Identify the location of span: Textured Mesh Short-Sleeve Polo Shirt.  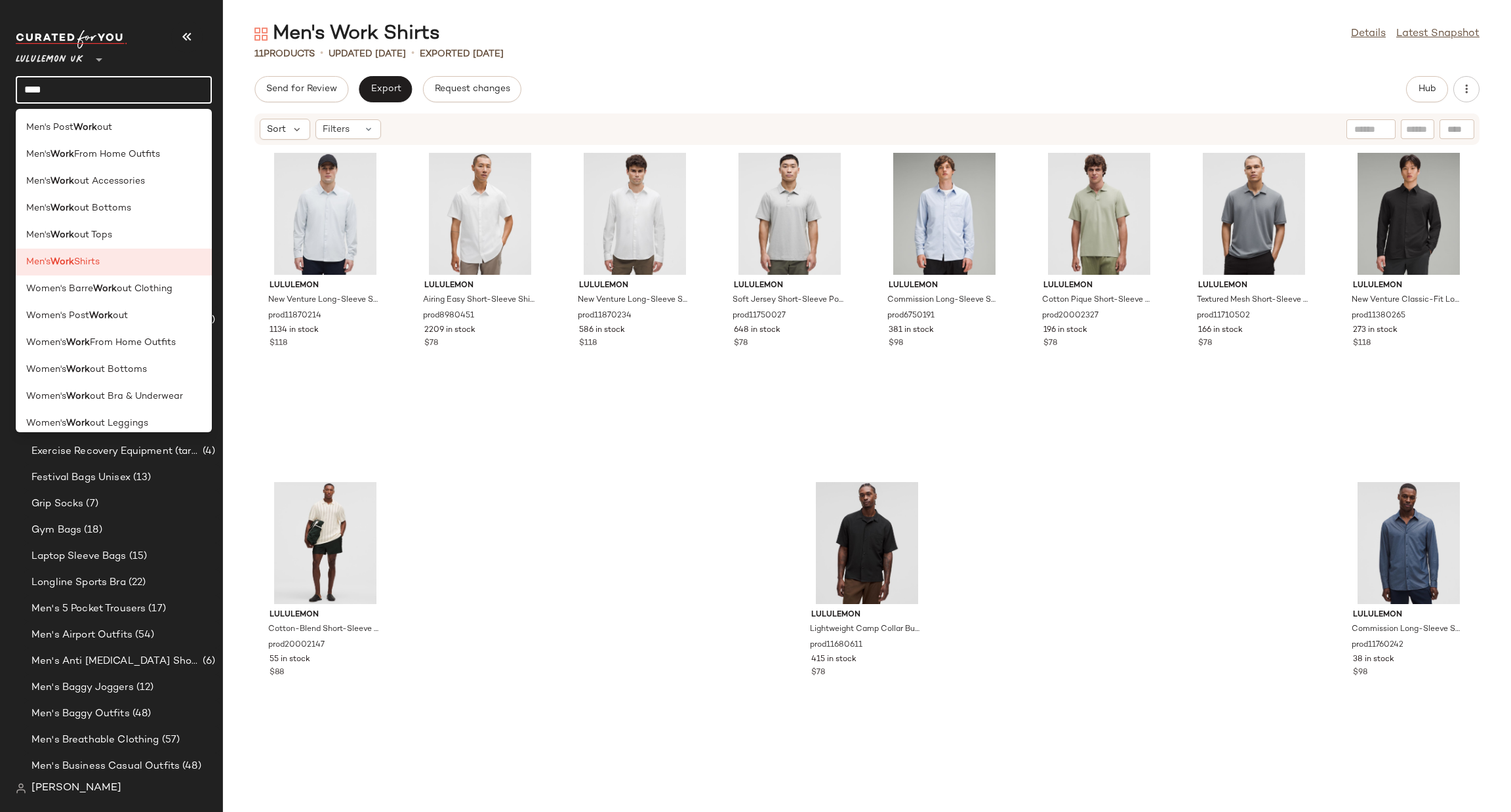
(1253, 300).